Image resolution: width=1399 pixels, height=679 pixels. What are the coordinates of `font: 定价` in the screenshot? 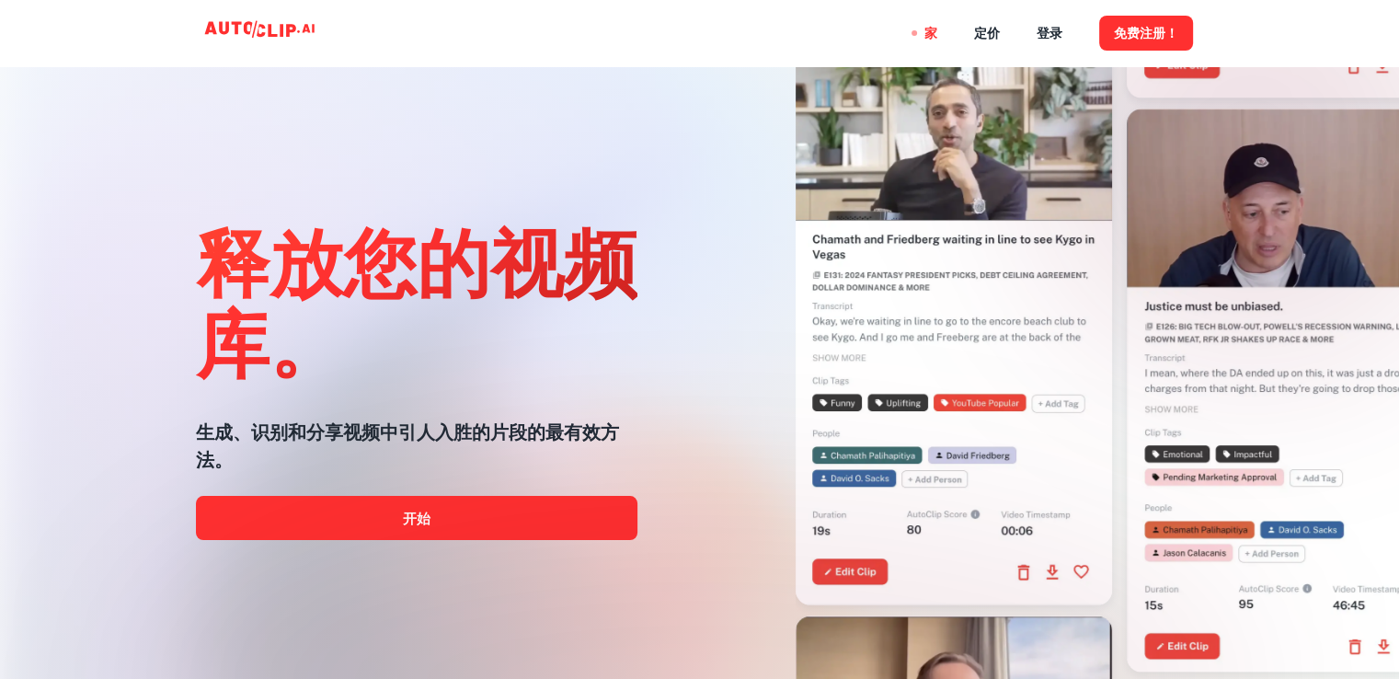 It's located at (987, 34).